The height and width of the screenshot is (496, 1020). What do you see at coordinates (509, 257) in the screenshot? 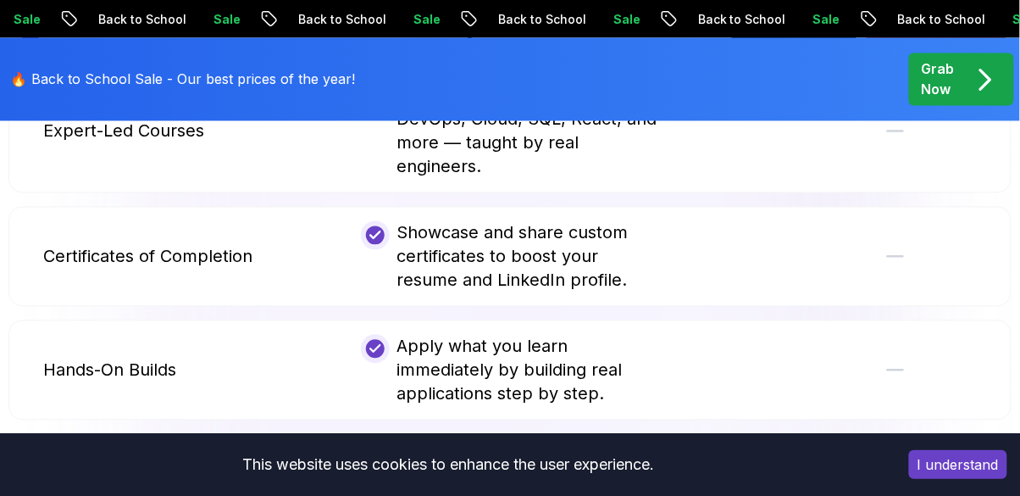
I see `div: Showcase and share custom certificates to boost your resume and LinkedIn profile.` at bounding box center [509, 257].